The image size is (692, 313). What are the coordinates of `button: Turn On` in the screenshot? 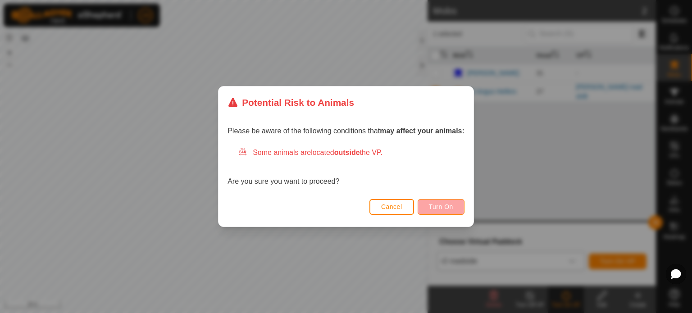 It's located at (441, 207).